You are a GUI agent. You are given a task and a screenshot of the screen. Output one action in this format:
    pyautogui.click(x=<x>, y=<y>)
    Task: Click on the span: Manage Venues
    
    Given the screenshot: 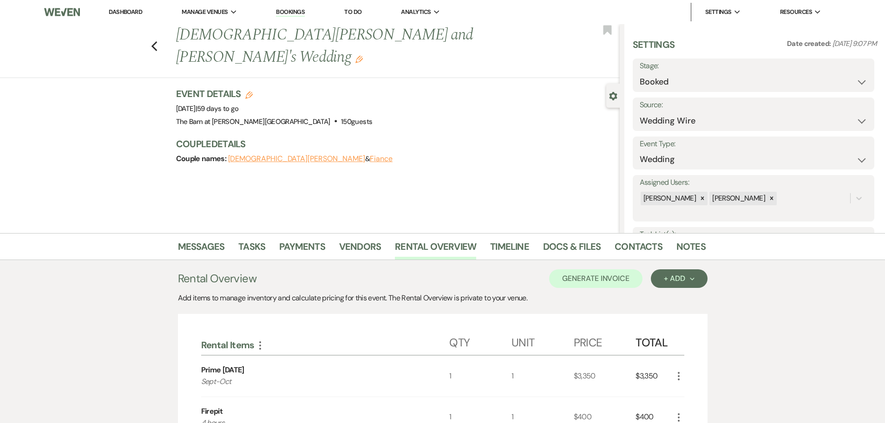 What is the action you would take?
    pyautogui.click(x=204, y=12)
    